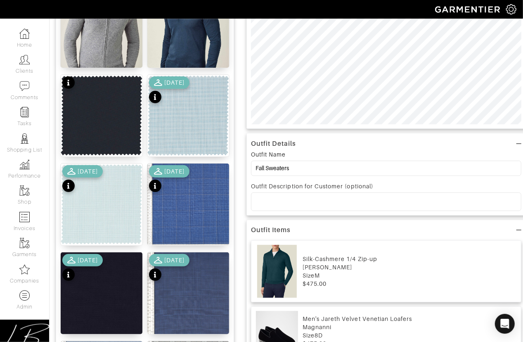 Image resolution: width=523 pixels, height=342 pixels. Describe the element at coordinates (410, 335) in the screenshot. I see `div: Size 8D` at that location.